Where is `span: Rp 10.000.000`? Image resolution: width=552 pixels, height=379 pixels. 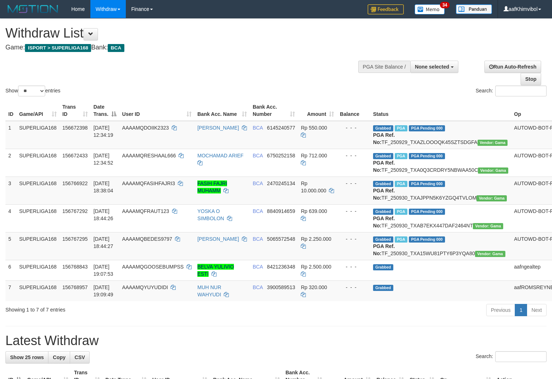 span: Rp 10.000.000 is located at coordinates (313, 187).